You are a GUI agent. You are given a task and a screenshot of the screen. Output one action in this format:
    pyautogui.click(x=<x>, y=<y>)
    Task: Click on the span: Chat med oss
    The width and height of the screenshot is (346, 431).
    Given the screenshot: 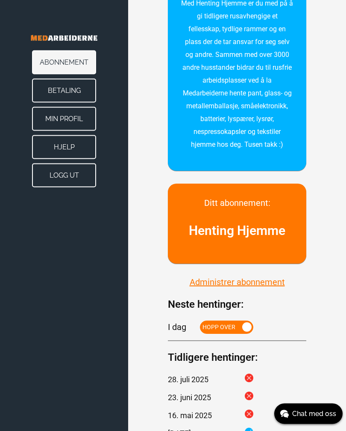 What is the action you would take?
    pyautogui.click(x=314, y=414)
    